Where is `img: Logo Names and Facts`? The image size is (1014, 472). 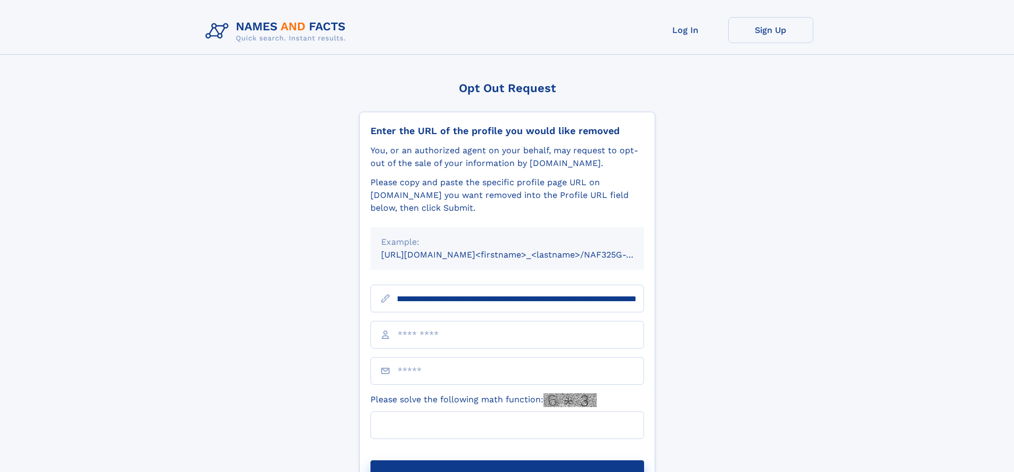
img: Logo Names and Facts is located at coordinates (278, 31).